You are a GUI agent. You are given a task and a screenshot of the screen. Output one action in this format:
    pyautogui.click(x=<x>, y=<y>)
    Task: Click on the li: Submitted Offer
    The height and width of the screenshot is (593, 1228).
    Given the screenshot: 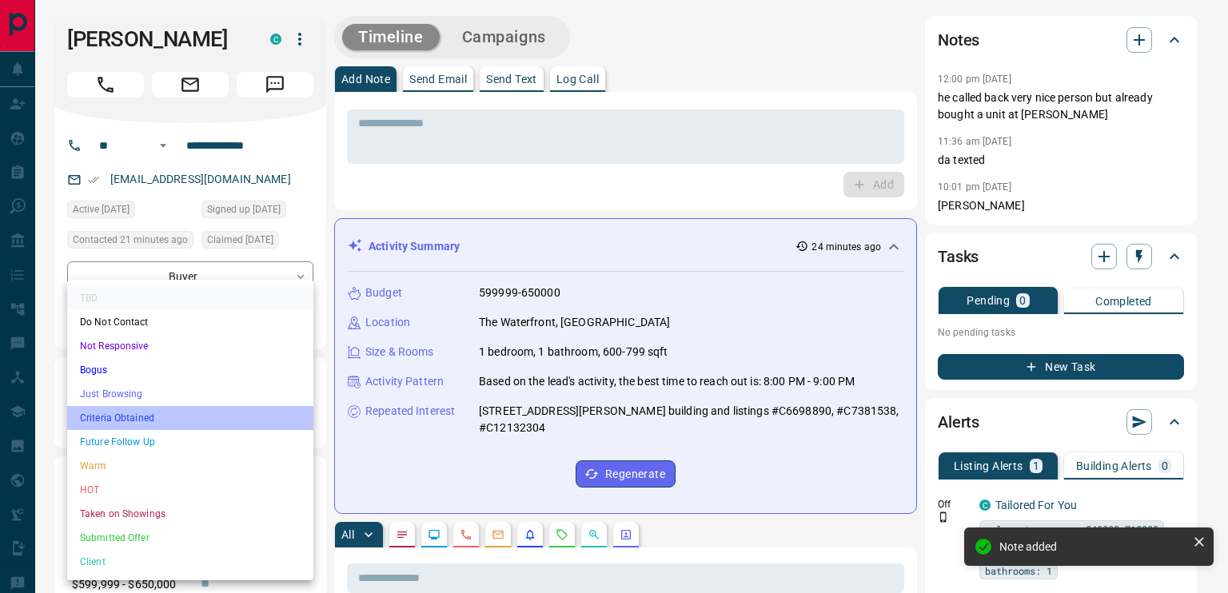 What is the action you would take?
    pyautogui.click(x=190, y=538)
    